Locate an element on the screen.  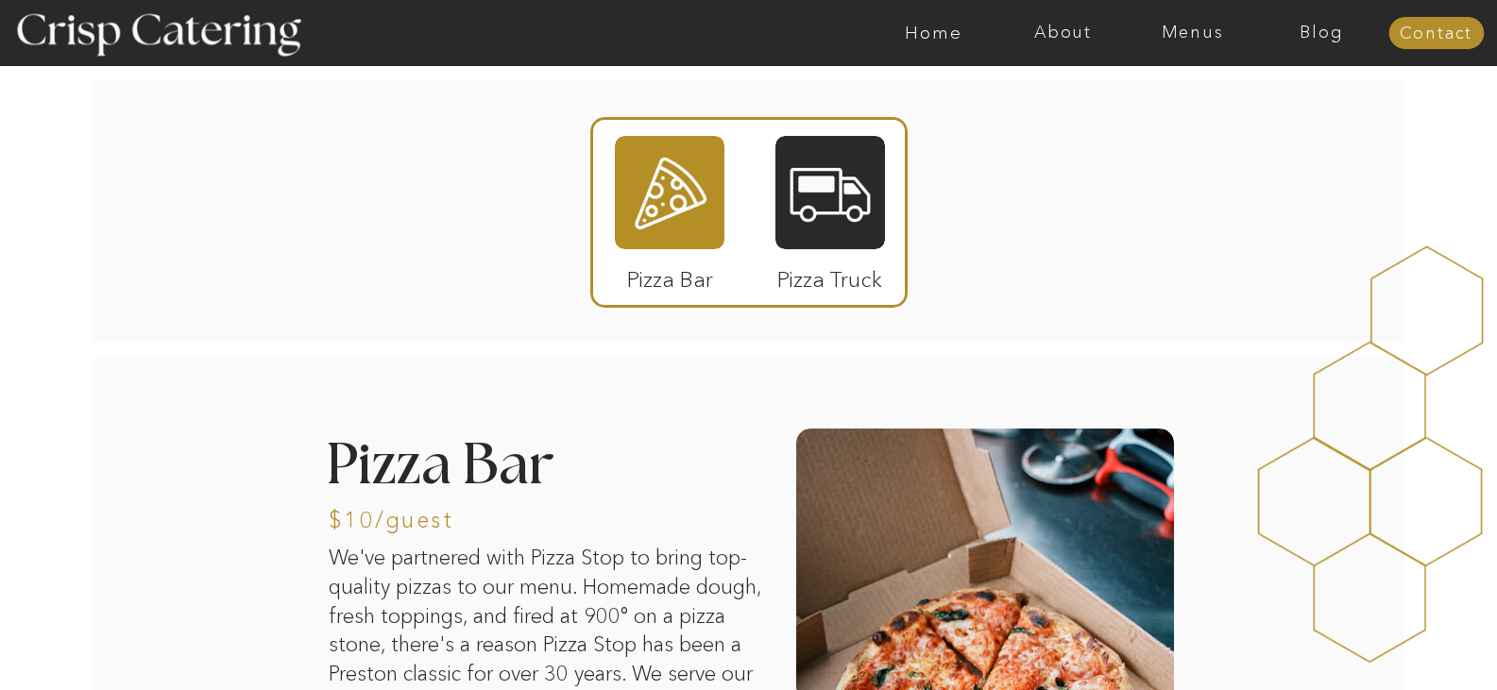
a: About is located at coordinates (1063, 33).